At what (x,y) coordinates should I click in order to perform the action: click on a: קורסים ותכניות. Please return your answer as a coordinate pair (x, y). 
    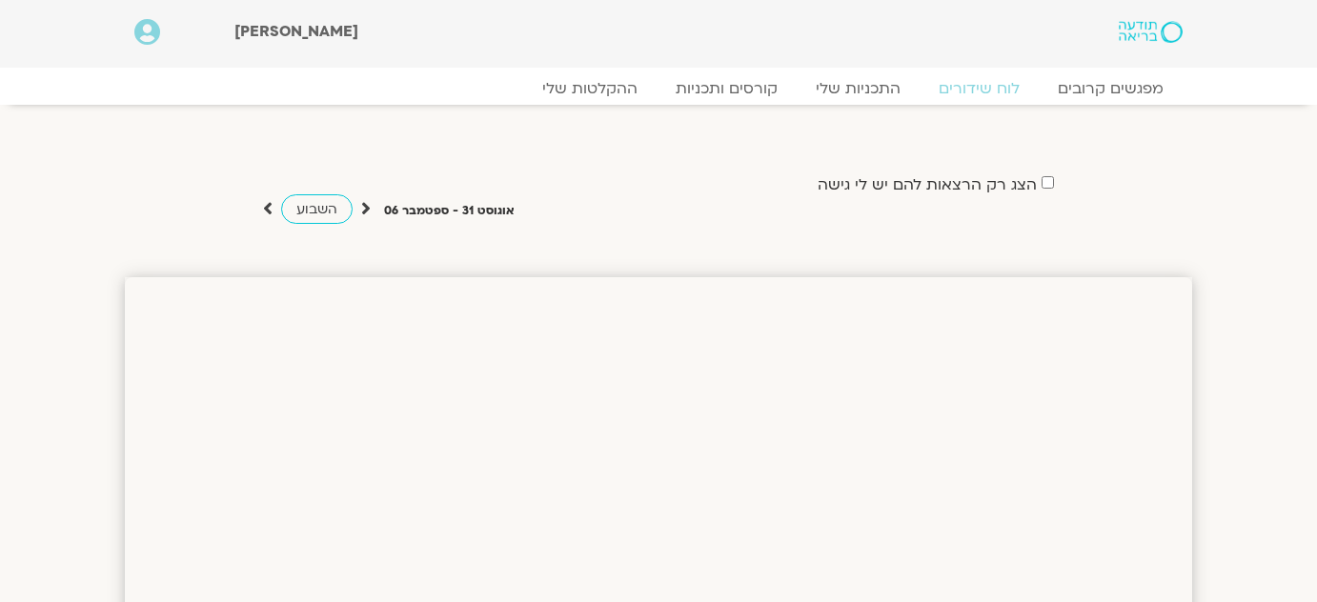
    Looking at the image, I should click on (726, 89).